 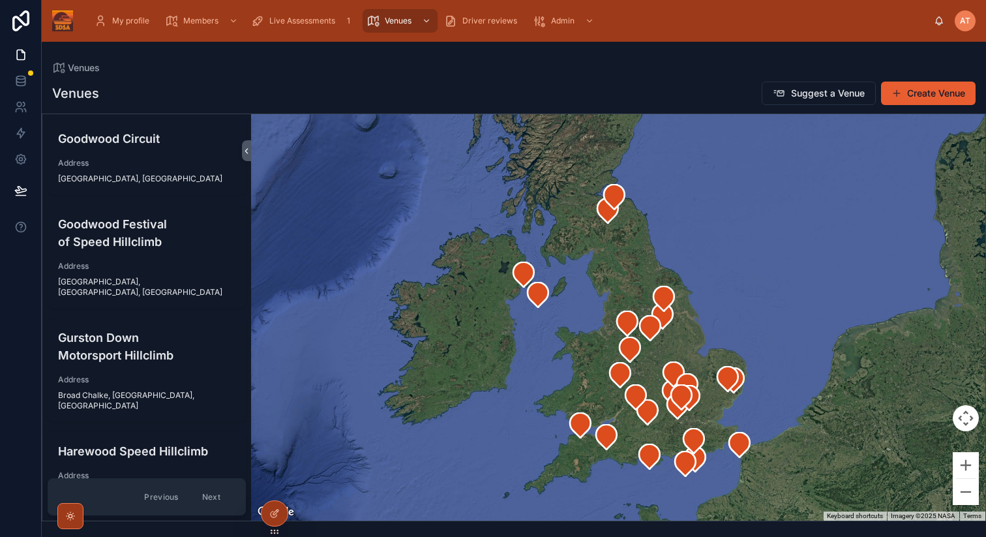 What do you see at coordinates (348, 21) in the screenshot?
I see `div: 1` at bounding box center [348, 21].